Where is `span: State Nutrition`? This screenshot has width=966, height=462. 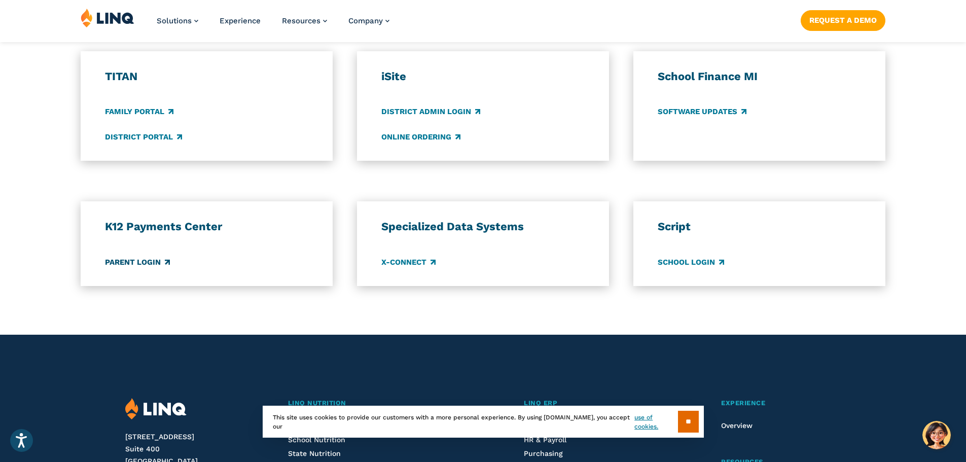
span: State Nutrition is located at coordinates (314, 453).